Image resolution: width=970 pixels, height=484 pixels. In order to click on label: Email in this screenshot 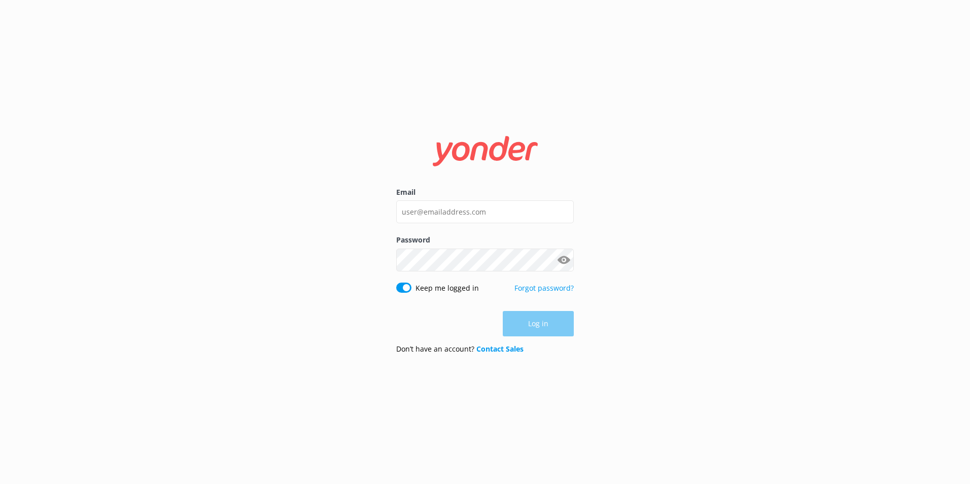, I will do `click(485, 192)`.